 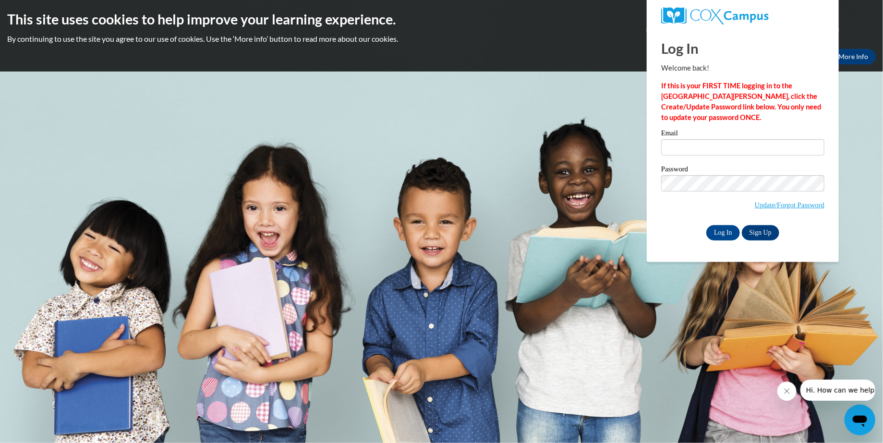 What do you see at coordinates (715, 16) in the screenshot?
I see `img: COX Campus` at bounding box center [715, 16].